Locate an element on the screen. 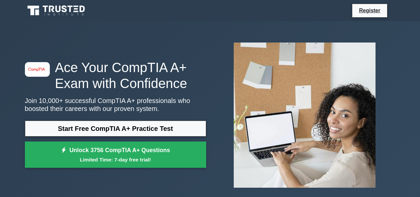 The height and width of the screenshot is (197, 420). h1: Ace Your CompTIA A+ Exam with Confidence is located at coordinates (115, 75).